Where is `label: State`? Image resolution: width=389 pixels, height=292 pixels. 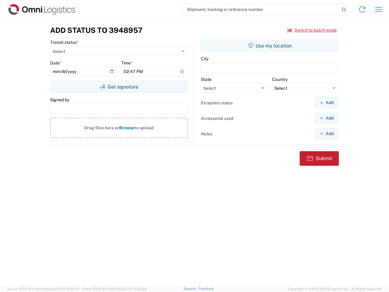 label: State is located at coordinates (206, 79).